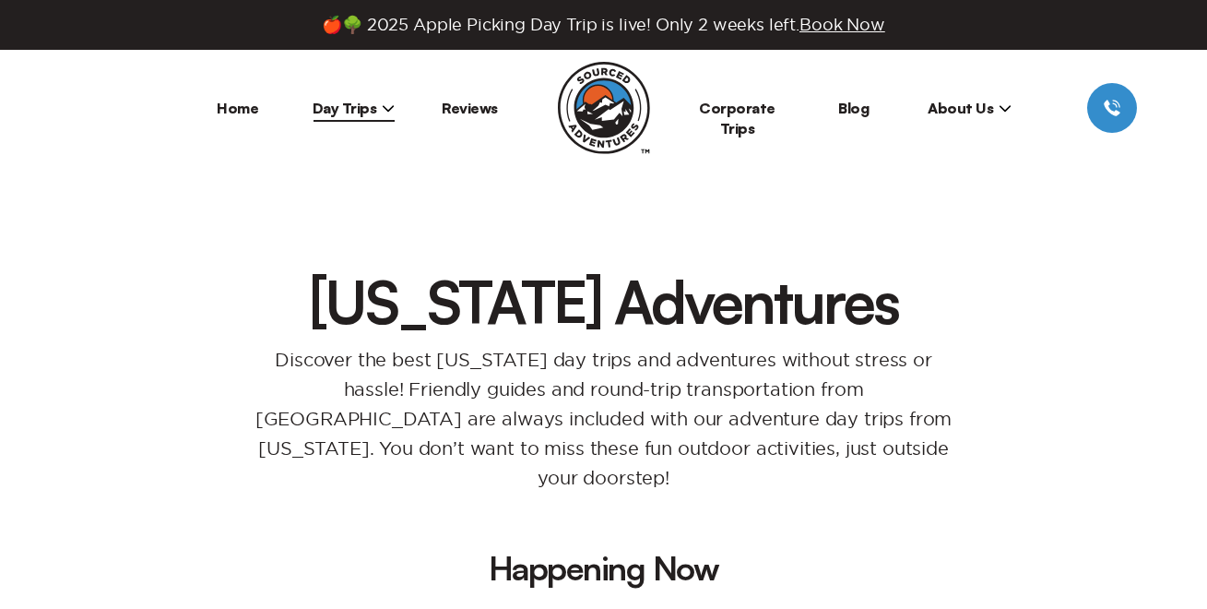  What do you see at coordinates (604, 108) in the screenshot?
I see `img: Sourced Adventures company logo` at bounding box center [604, 108].